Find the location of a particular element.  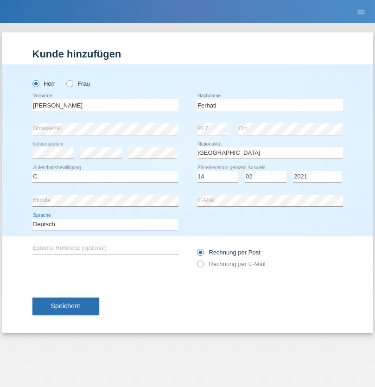

label: Rechnung per E-Mail is located at coordinates (231, 264).